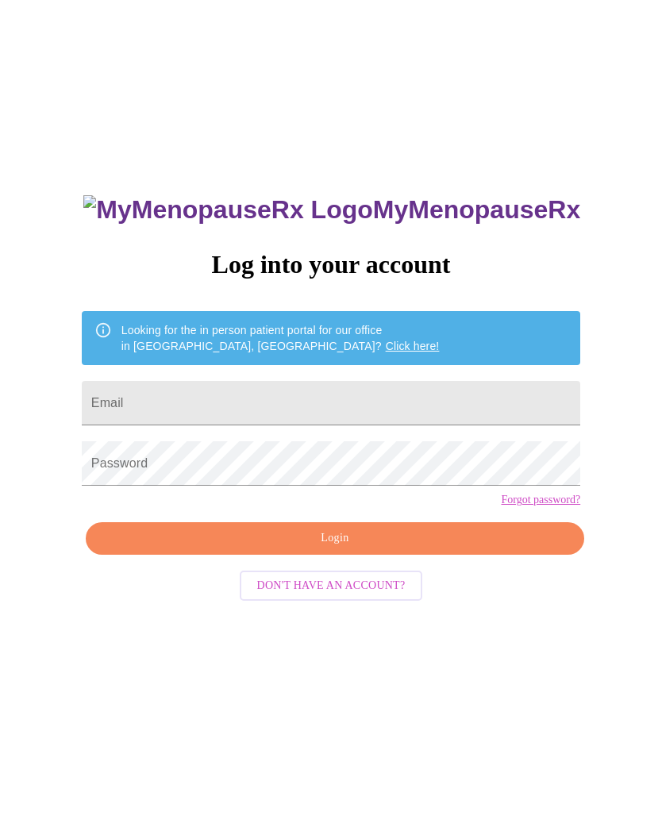 This screenshot has height=819, width=662. What do you see at coordinates (332, 209) in the screenshot?
I see `h3: MyMenopauseRx` at bounding box center [332, 209].